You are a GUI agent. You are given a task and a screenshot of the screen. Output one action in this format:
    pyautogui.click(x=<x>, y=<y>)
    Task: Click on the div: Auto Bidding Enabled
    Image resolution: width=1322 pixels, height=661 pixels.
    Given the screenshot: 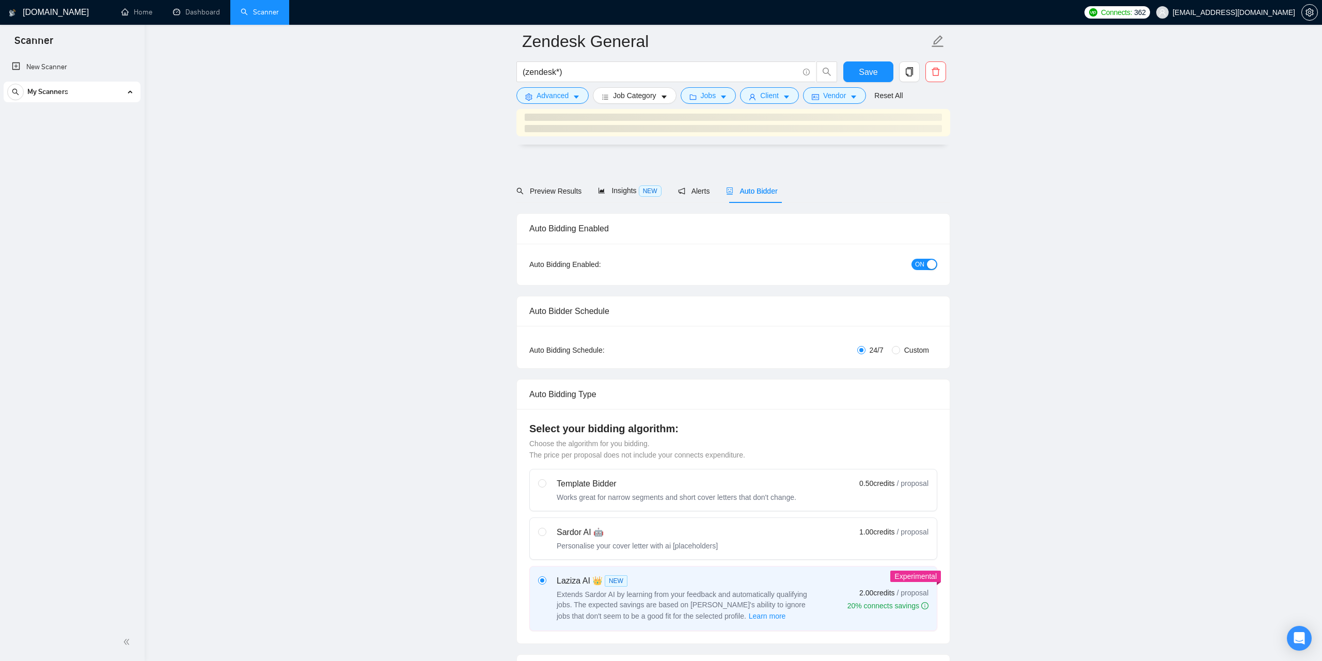 What is the action you would take?
    pyautogui.click(x=733, y=228)
    